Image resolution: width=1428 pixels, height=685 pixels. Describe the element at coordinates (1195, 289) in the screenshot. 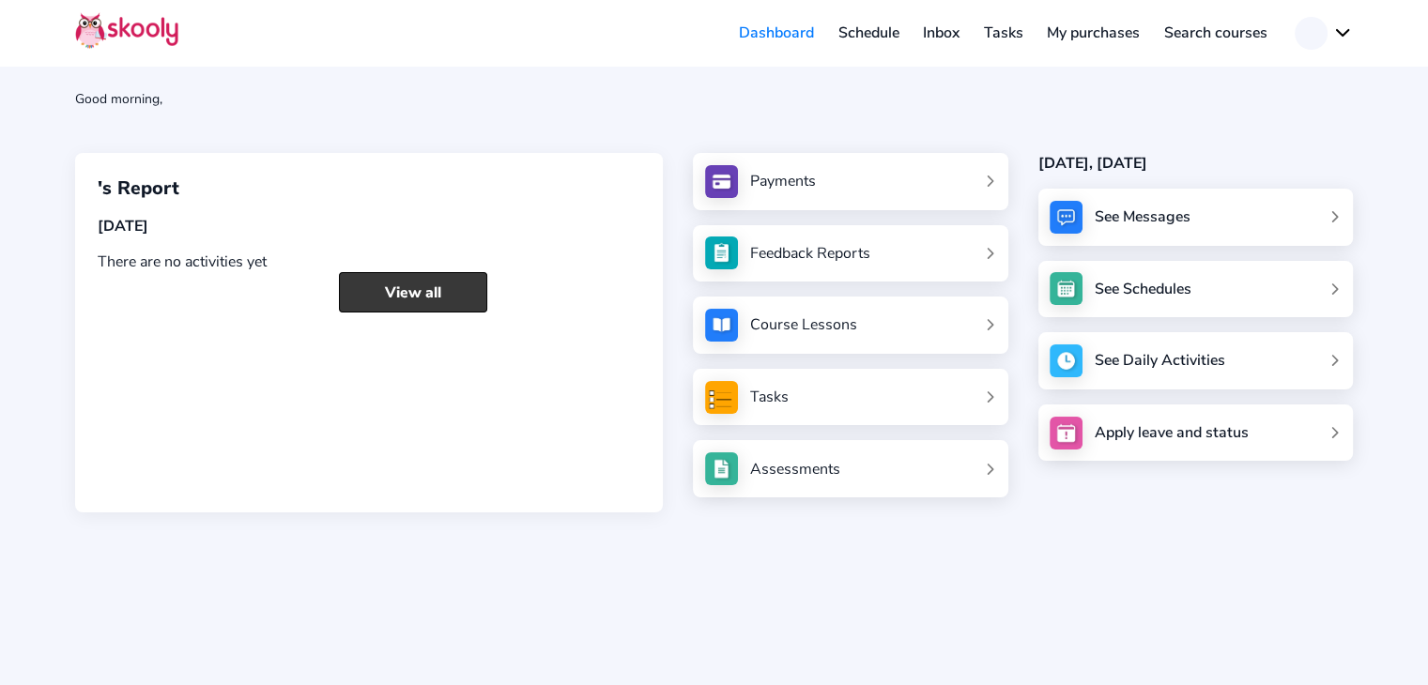

I see `a: See Schedules` at that location.